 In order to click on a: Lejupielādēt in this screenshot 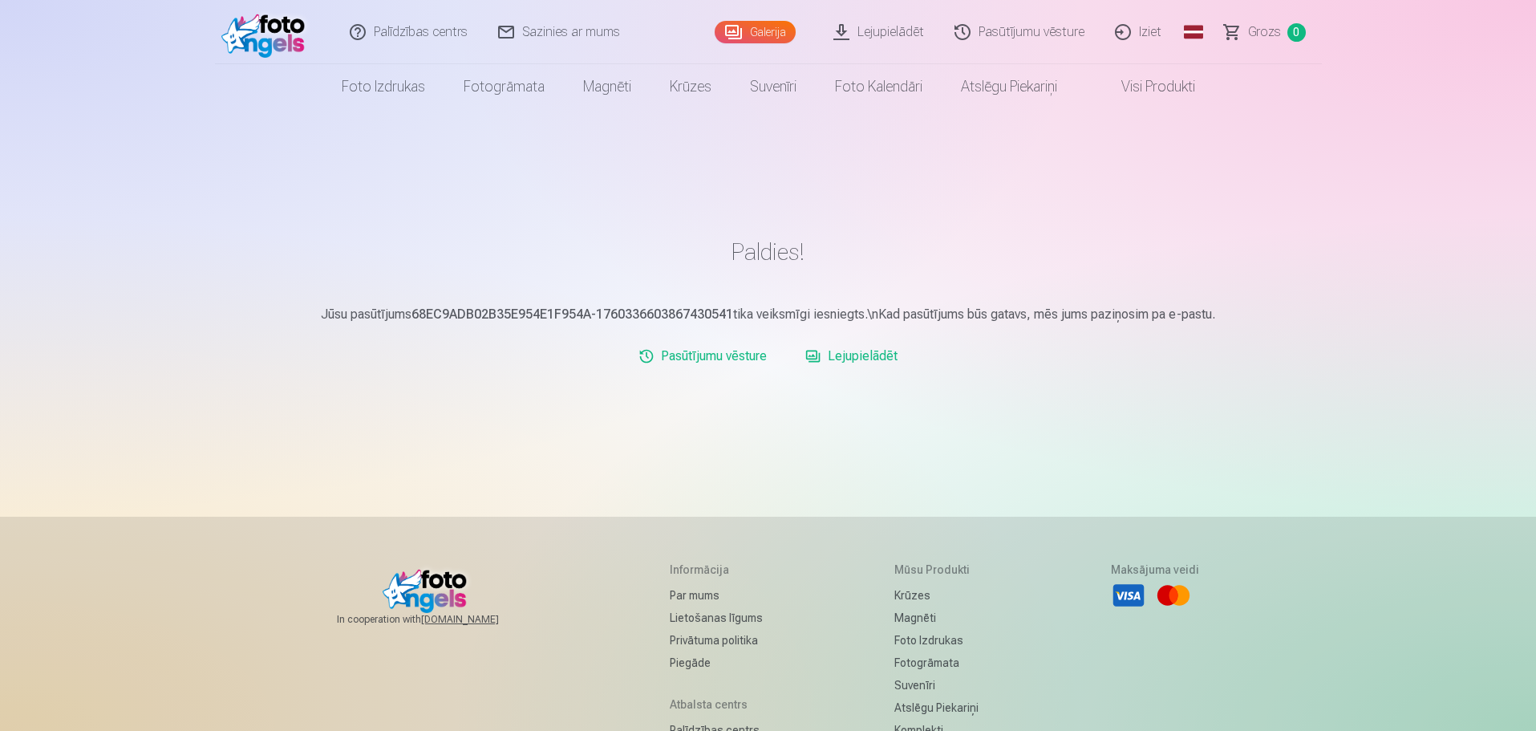, I will do `click(851, 356)`.